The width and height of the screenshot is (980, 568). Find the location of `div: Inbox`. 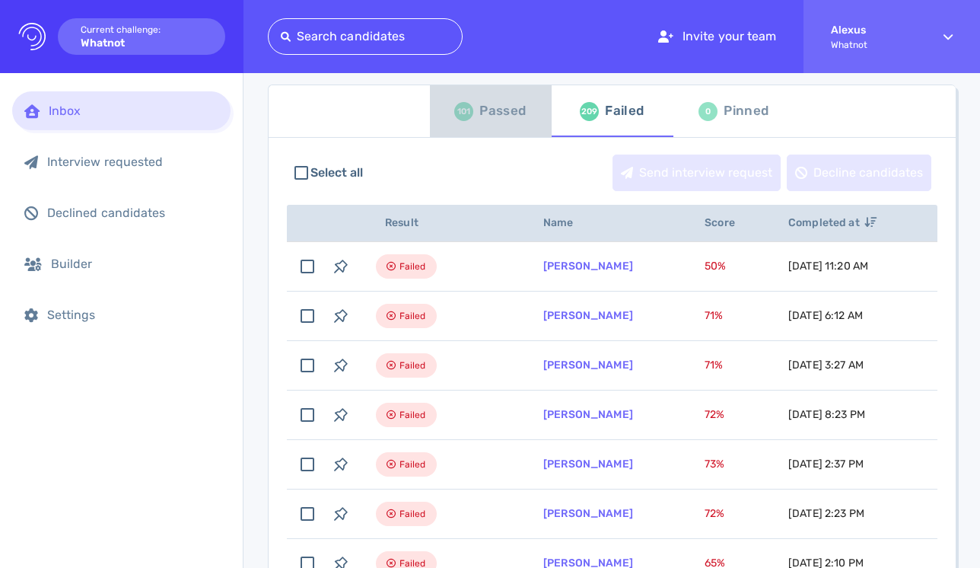

div: Inbox is located at coordinates (133, 110).